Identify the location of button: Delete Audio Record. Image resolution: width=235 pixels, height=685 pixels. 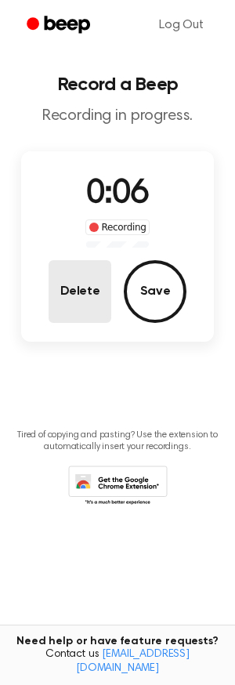
(80, 292).